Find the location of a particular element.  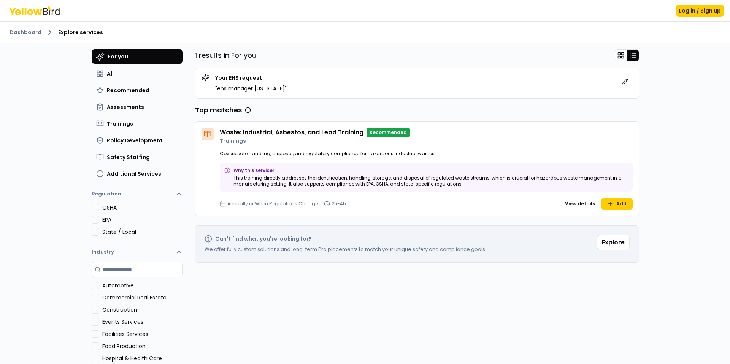

button: Industry is located at coordinates (137, 252).